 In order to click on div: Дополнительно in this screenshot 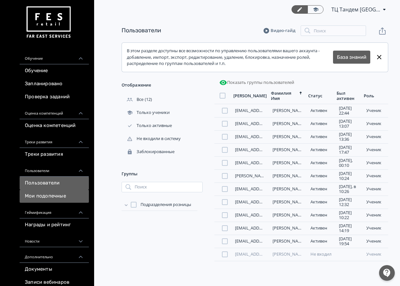, I will do `click(54, 255)`.